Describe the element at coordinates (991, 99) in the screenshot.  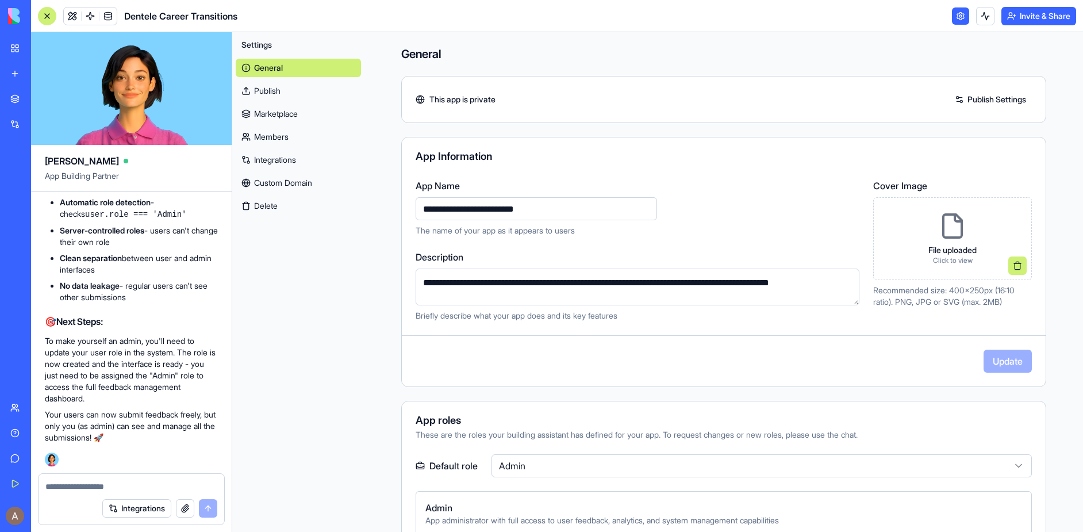
I see `a: Publish Settings` at that location.